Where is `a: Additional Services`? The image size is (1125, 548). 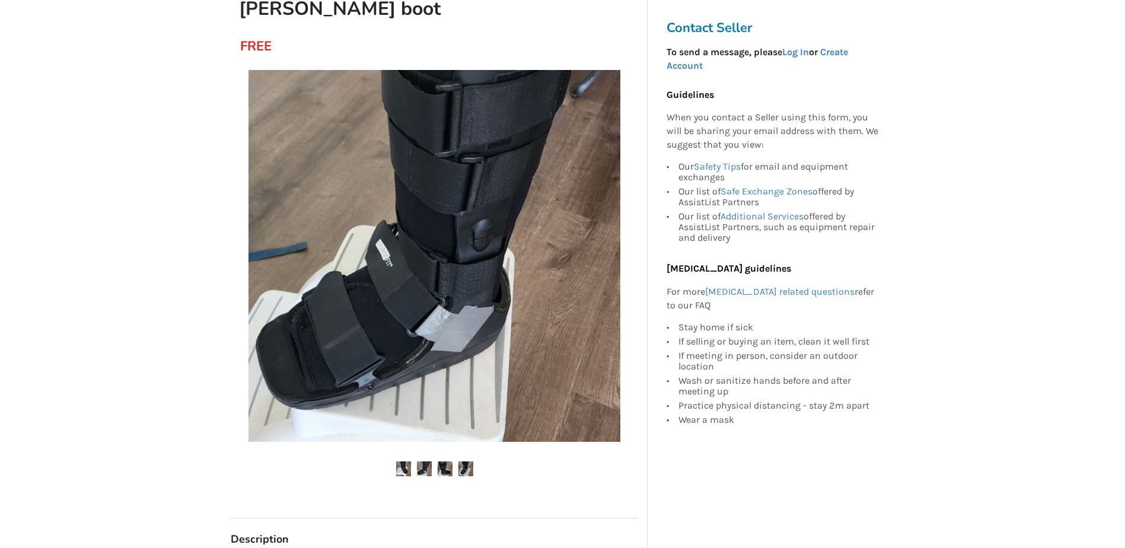 a: Additional Services is located at coordinates (762, 216).